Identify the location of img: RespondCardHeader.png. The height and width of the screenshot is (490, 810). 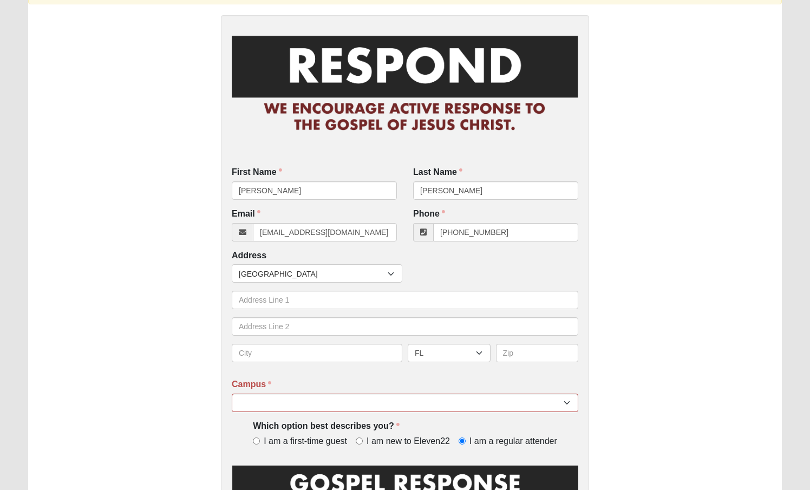
(405, 84).